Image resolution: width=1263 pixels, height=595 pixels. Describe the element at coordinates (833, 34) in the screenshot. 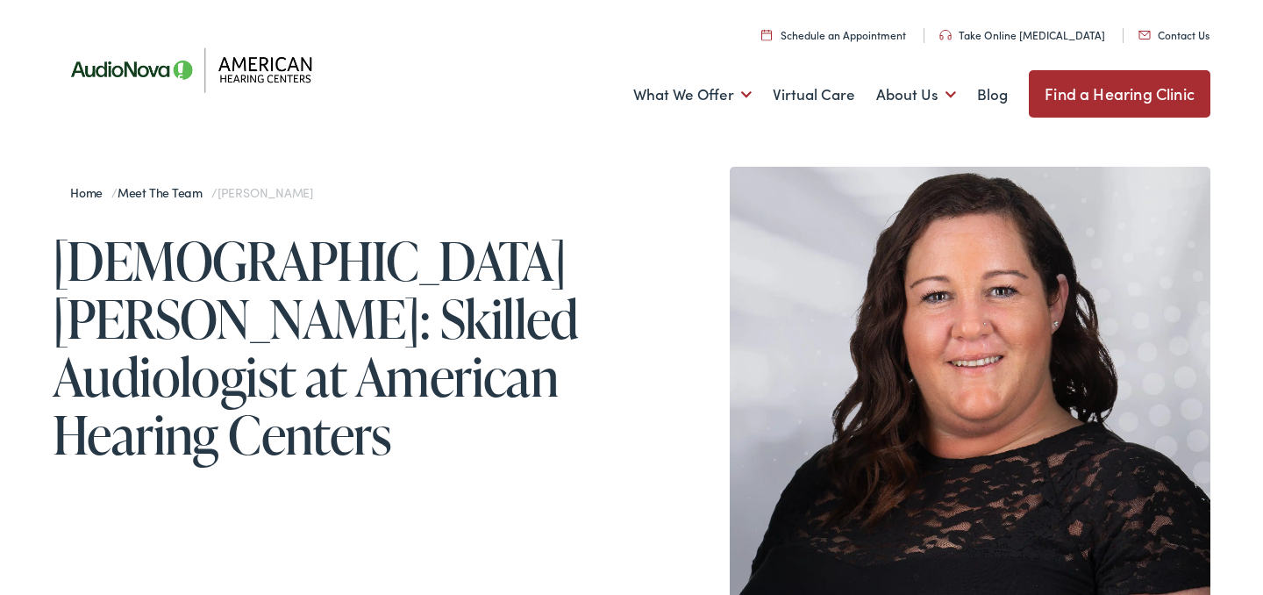

I see `a: Schedule an Appointment` at that location.